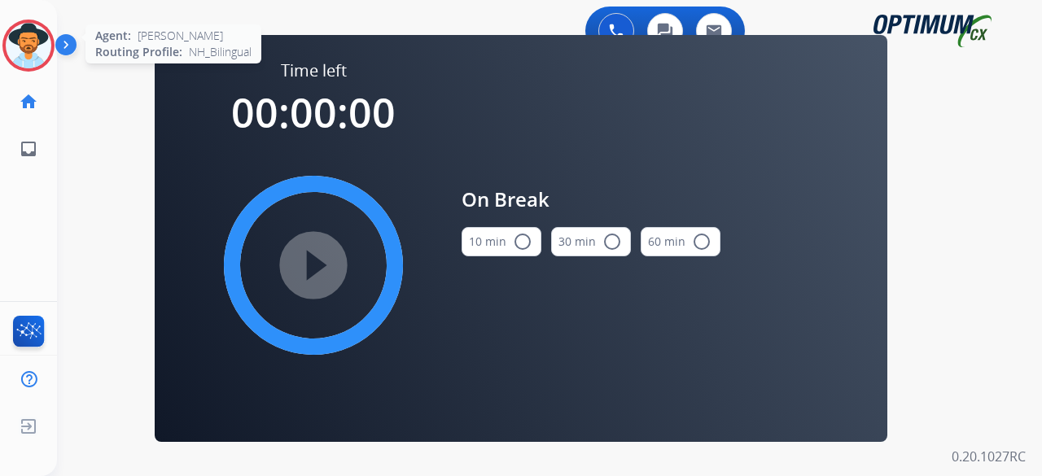  What do you see at coordinates (28, 149) in the screenshot?
I see `mat-icon: inbox` at bounding box center [28, 149].